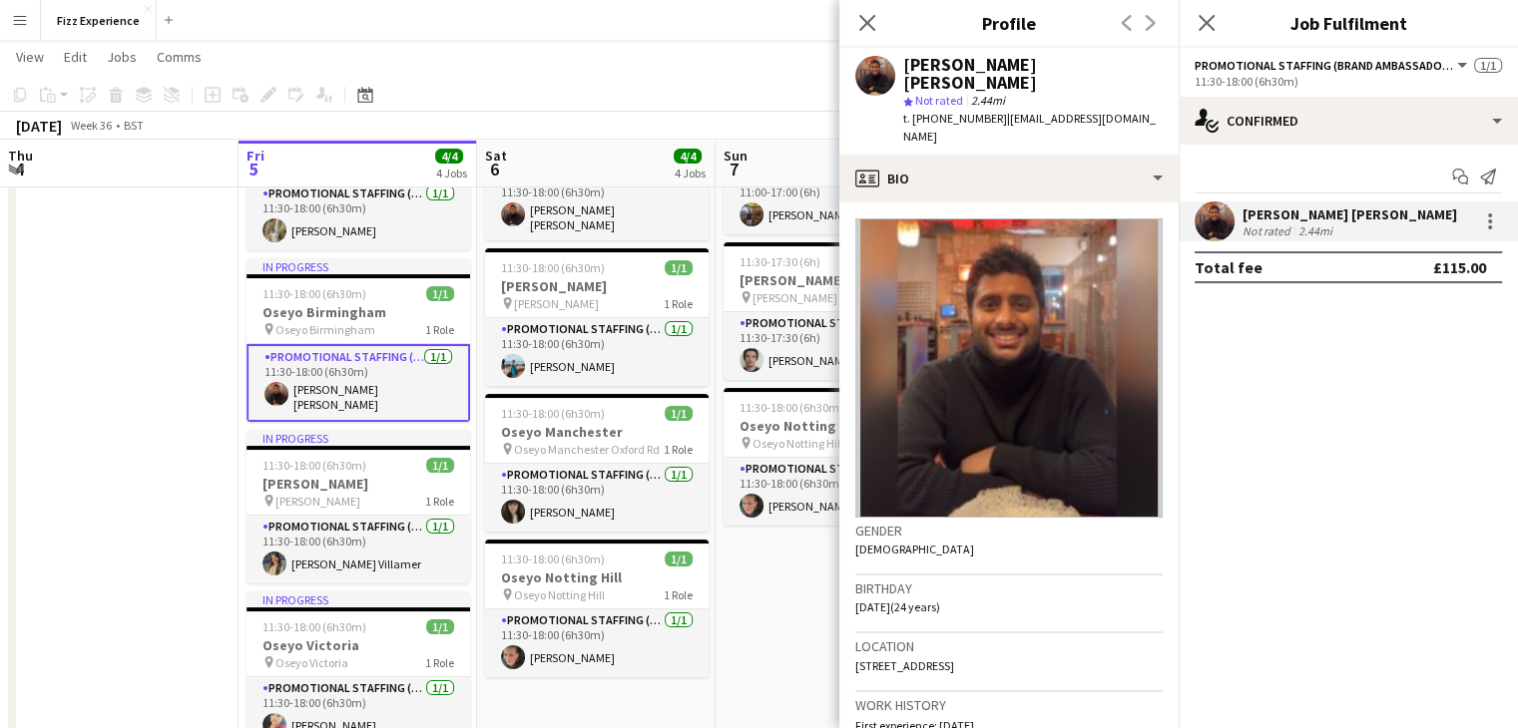 The image size is (1518, 728). Describe the element at coordinates (91, 125) in the screenshot. I see `span: Week 36` at that location.